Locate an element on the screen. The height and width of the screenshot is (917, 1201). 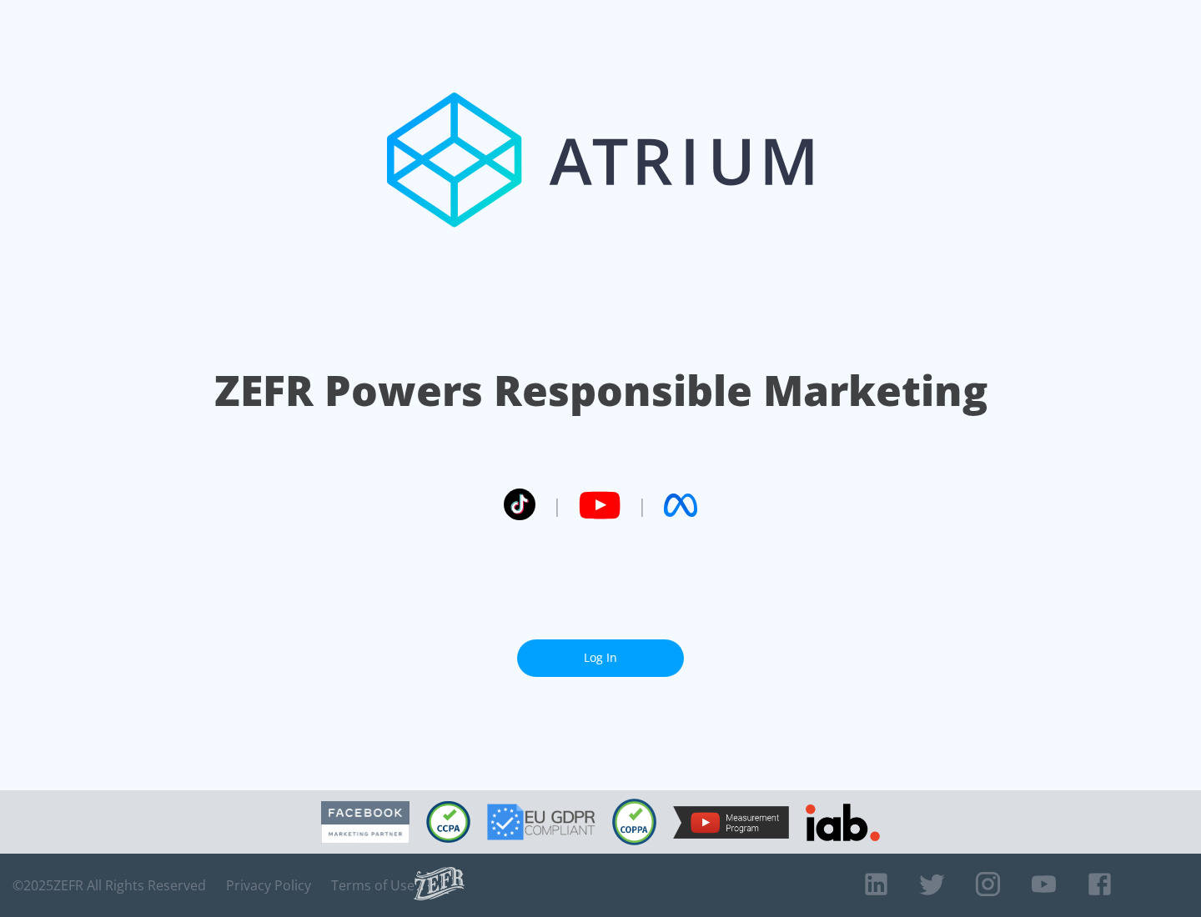
img: Facebook Marketing Partner is located at coordinates (365, 822).